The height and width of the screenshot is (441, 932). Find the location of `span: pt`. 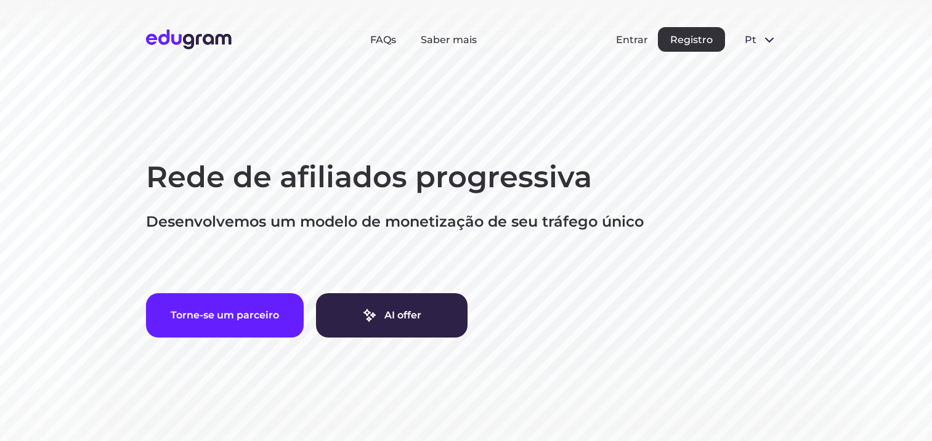

span: pt is located at coordinates (751, 39).